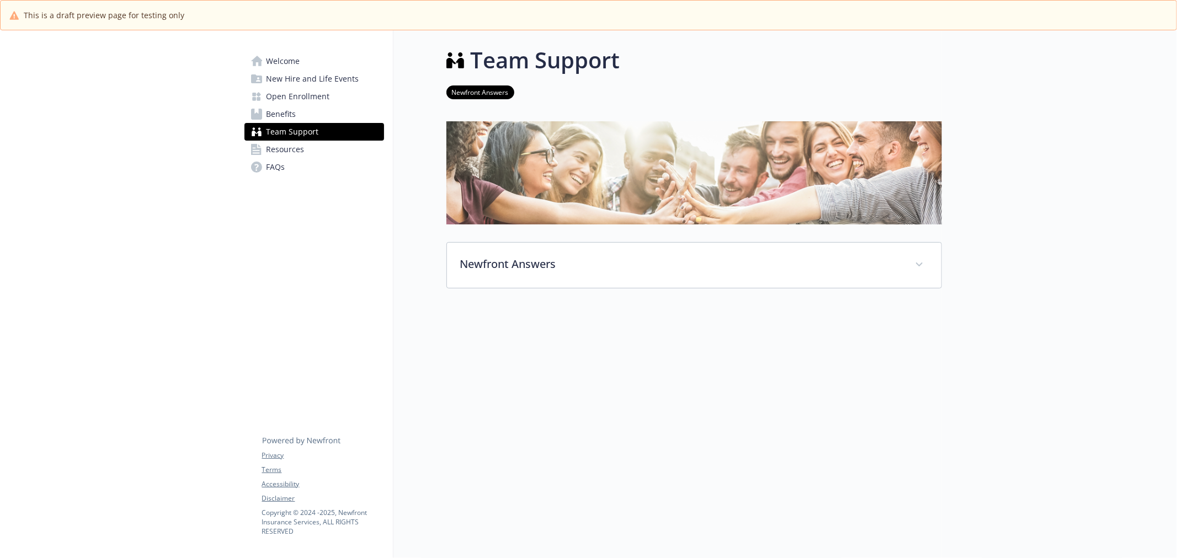 Image resolution: width=1177 pixels, height=558 pixels. What do you see at coordinates (694, 265) in the screenshot?
I see `div: Newfront Answers` at bounding box center [694, 265].